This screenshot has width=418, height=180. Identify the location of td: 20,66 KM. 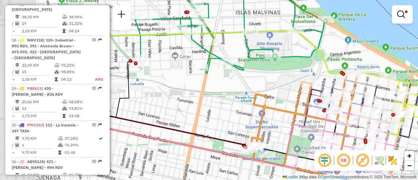
(42, 102).